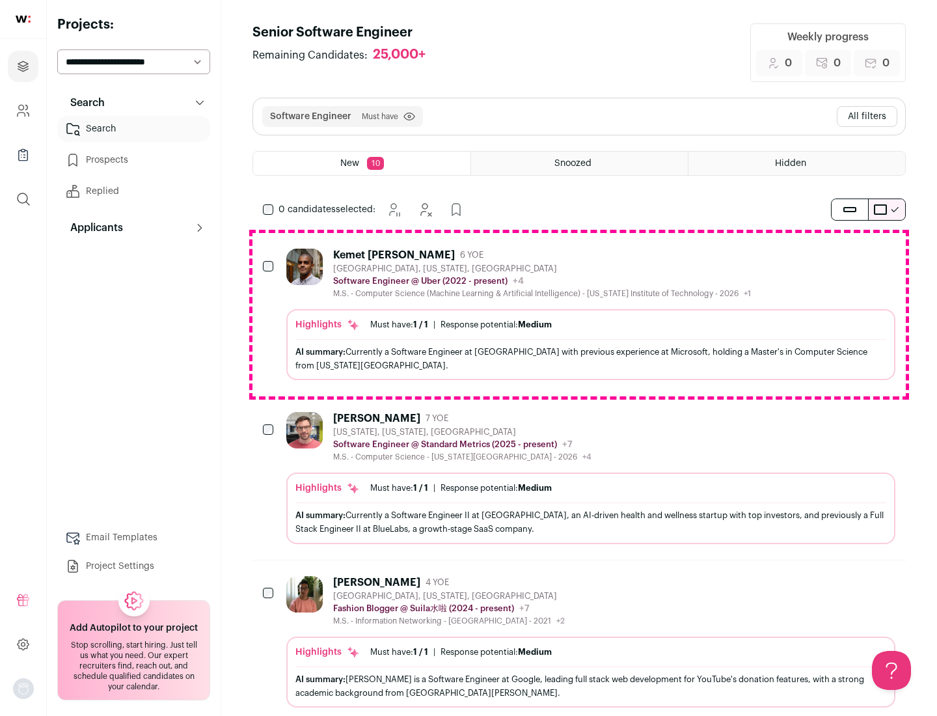  What do you see at coordinates (790, 163) in the screenshot?
I see `span: Hidden` at bounding box center [790, 163].